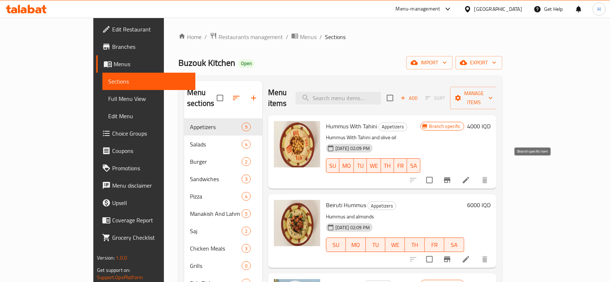 The height and width of the screenshot is (282, 610). What do you see at coordinates (216, 179) in the screenshot?
I see `div: Sandwiches` at bounding box center [216, 179].